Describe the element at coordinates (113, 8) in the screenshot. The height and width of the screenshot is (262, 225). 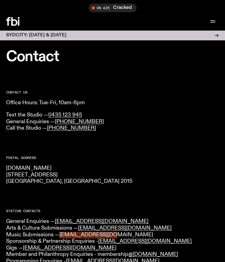
I see `button: On AirCracked` at that location.